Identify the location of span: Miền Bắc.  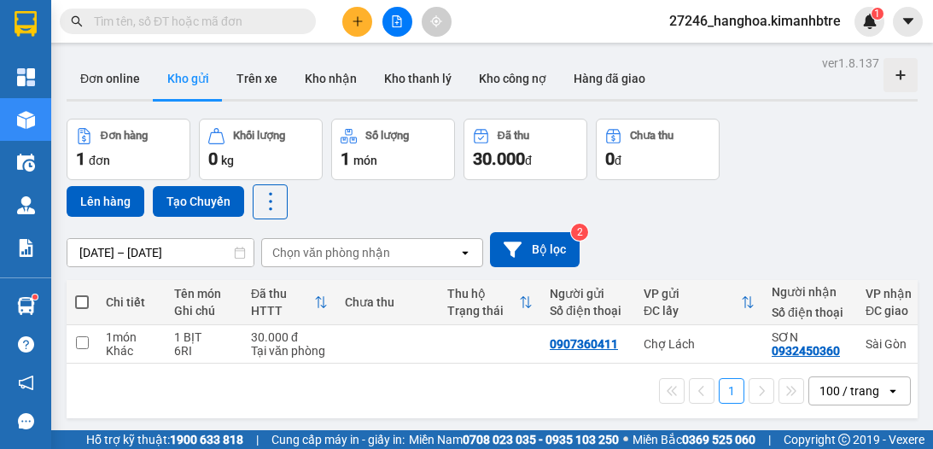
(694, 440).